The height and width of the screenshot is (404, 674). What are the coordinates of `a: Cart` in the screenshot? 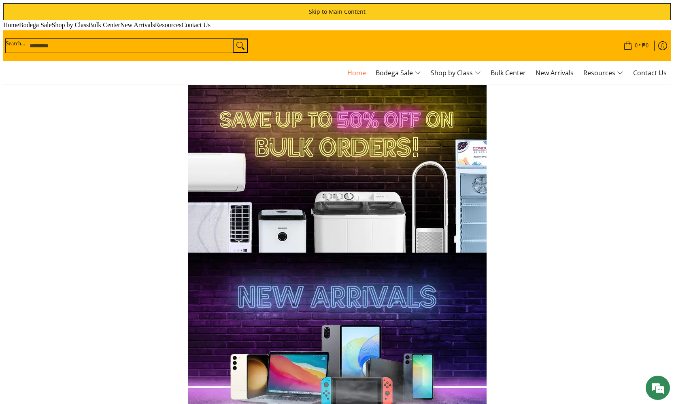 It's located at (636, 46).